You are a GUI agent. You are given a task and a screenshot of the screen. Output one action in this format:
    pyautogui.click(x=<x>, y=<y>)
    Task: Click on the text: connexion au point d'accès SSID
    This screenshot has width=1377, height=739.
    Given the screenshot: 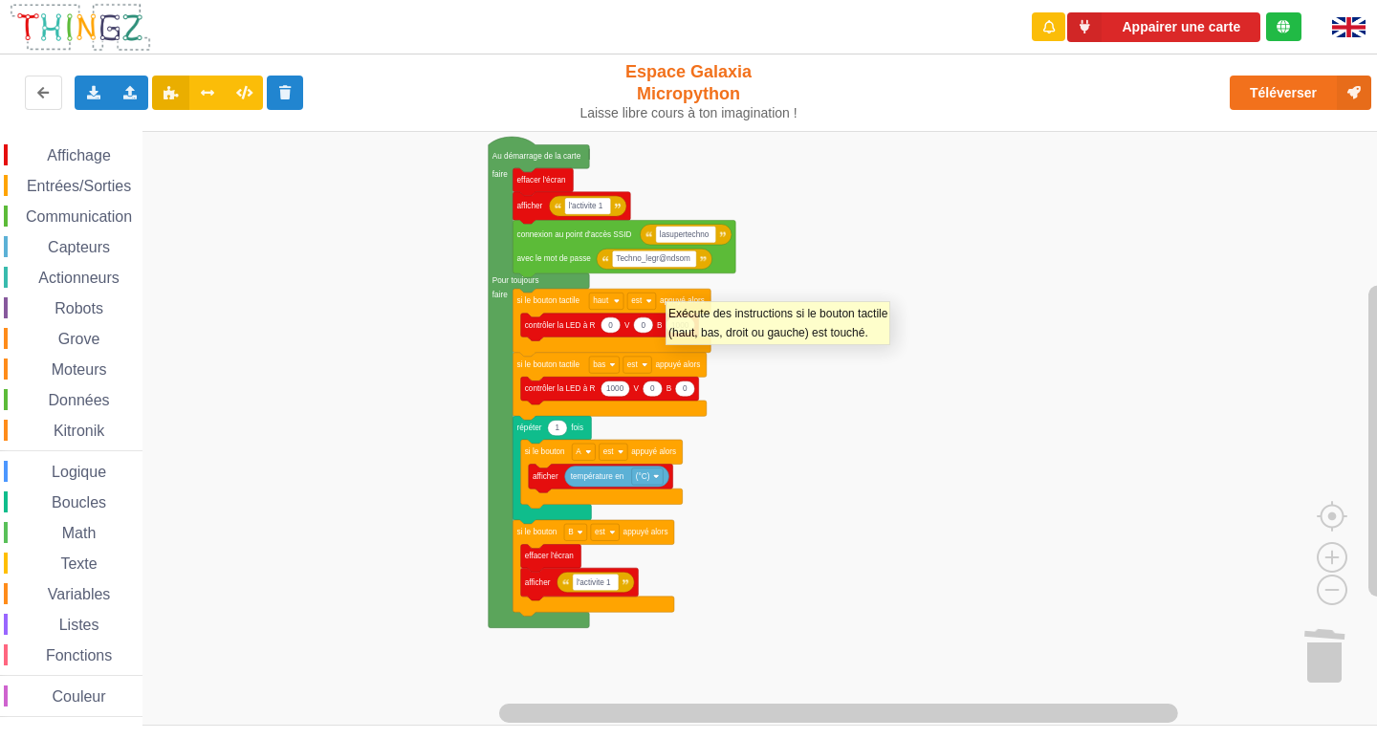 What is the action you would take?
    pyautogui.click(x=575, y=234)
    